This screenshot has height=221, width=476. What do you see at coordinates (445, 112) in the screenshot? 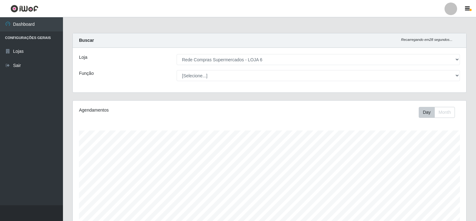
I see `button: Month` at bounding box center [445, 112].